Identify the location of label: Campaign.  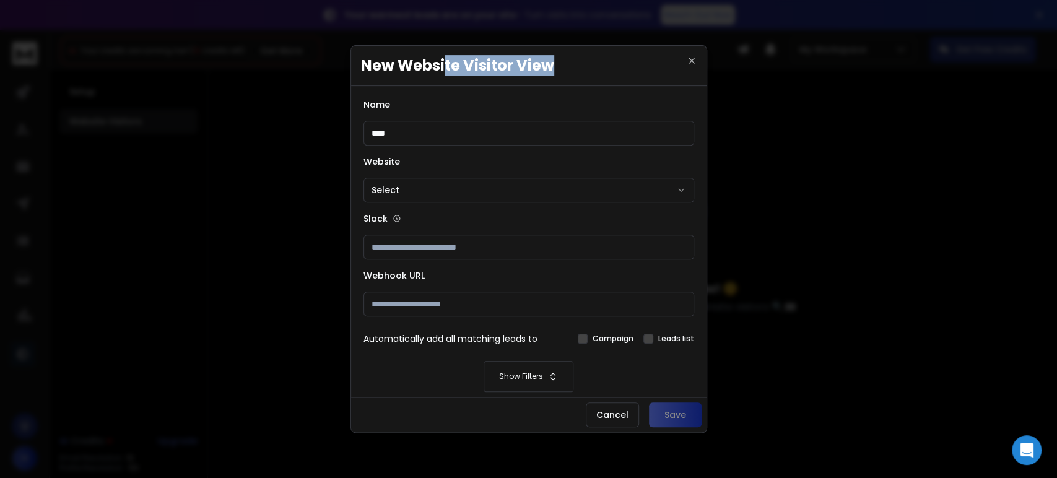
(613, 339).